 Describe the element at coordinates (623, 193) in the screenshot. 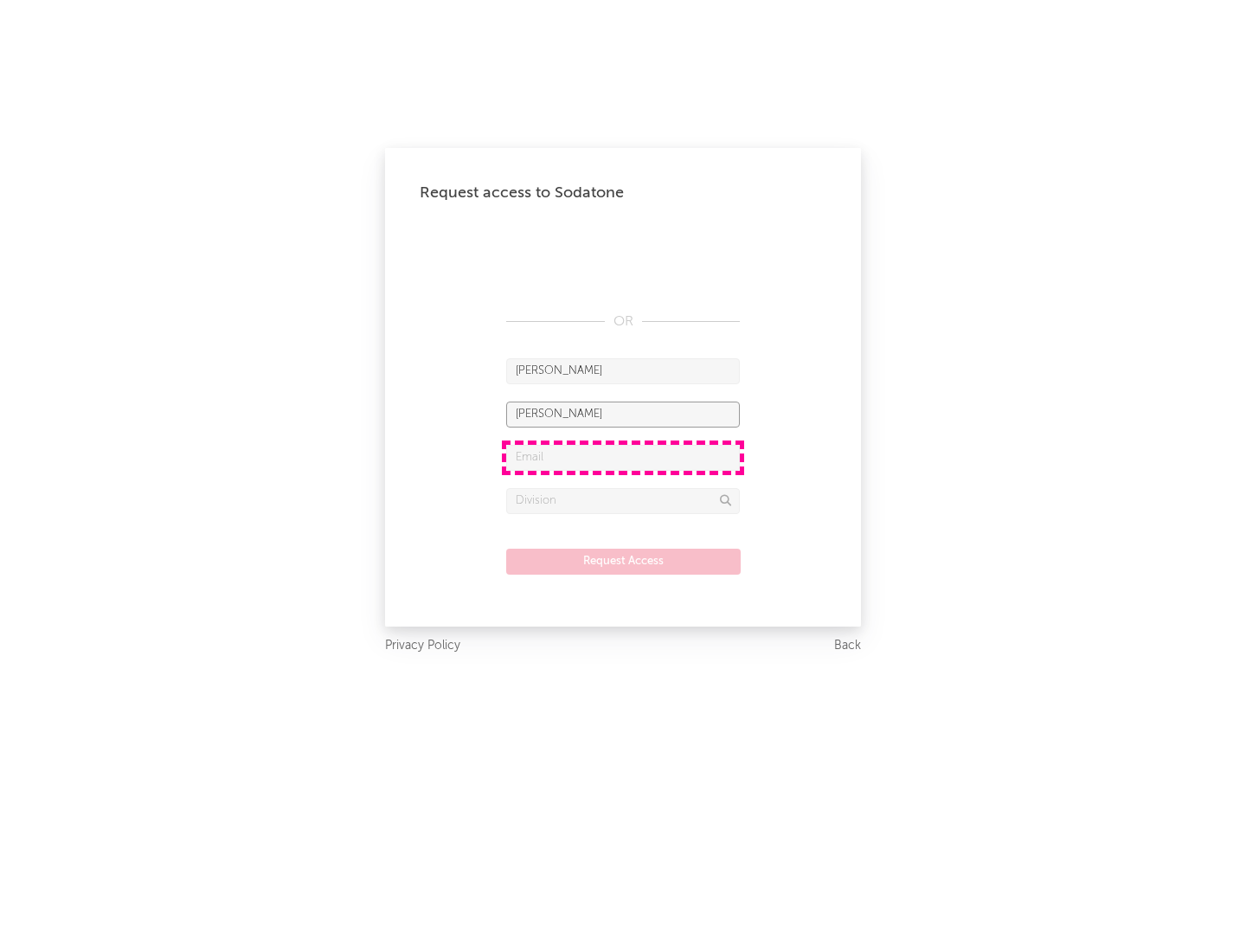

I see `div: Request access to Sodatone` at that location.